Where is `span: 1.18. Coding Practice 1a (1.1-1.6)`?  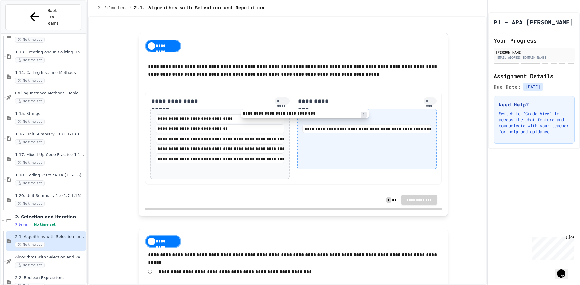
span: 1.18. Coding Practice 1a (1.1-1.6) is located at coordinates (50, 175).